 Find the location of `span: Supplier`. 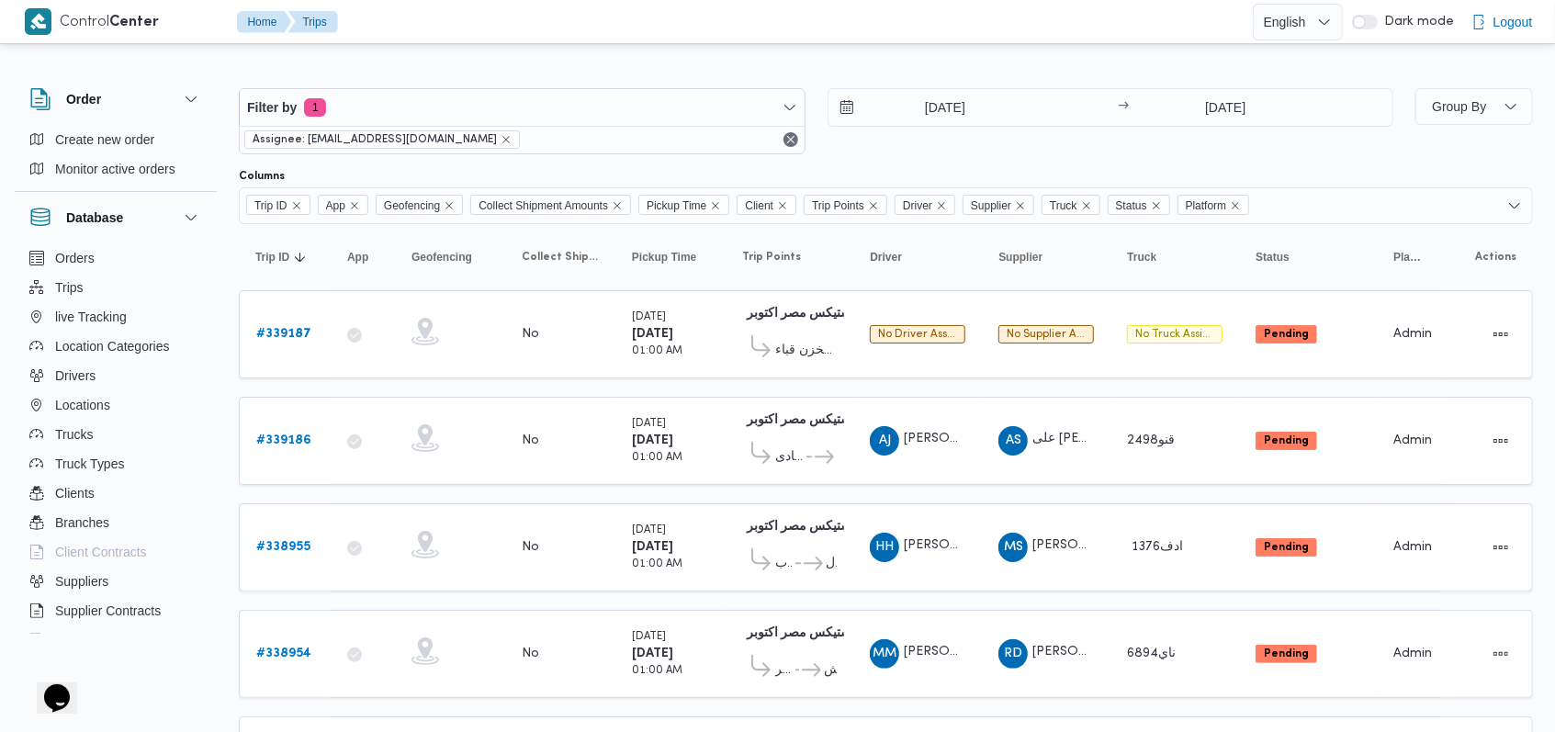

span: Supplier is located at coordinates (999, 205).